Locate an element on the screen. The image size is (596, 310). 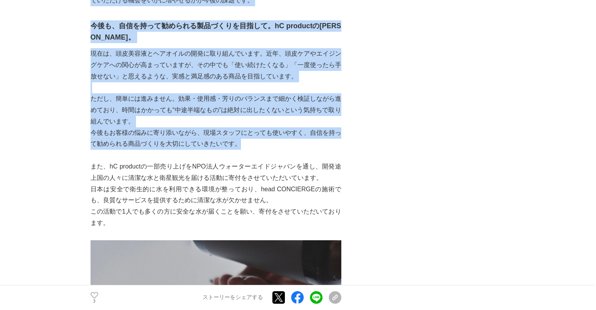
p: ストーリーをシェアする is located at coordinates (233, 298).